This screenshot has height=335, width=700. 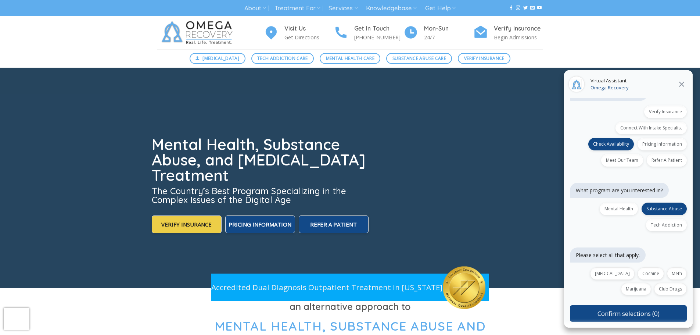 What do you see at coordinates (448, 37) in the screenshot?
I see `p: 24/7` at bounding box center [448, 37].